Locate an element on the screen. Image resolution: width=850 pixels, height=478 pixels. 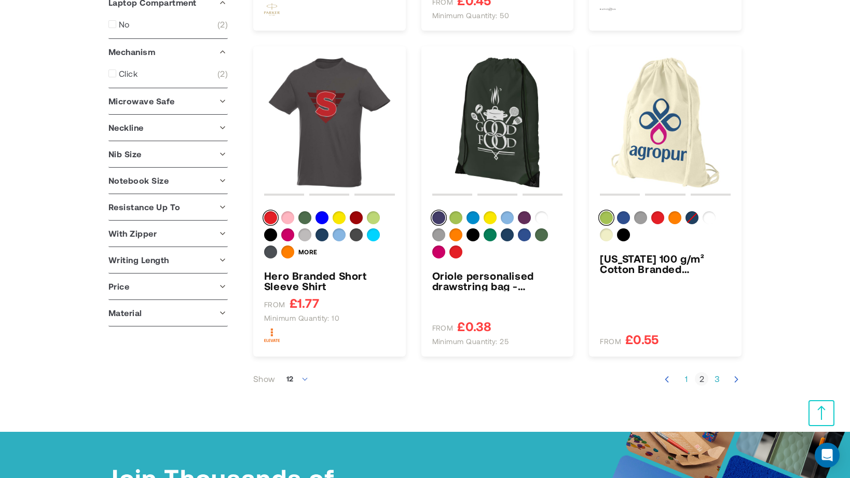
span: £1.77 is located at coordinates (304, 303).